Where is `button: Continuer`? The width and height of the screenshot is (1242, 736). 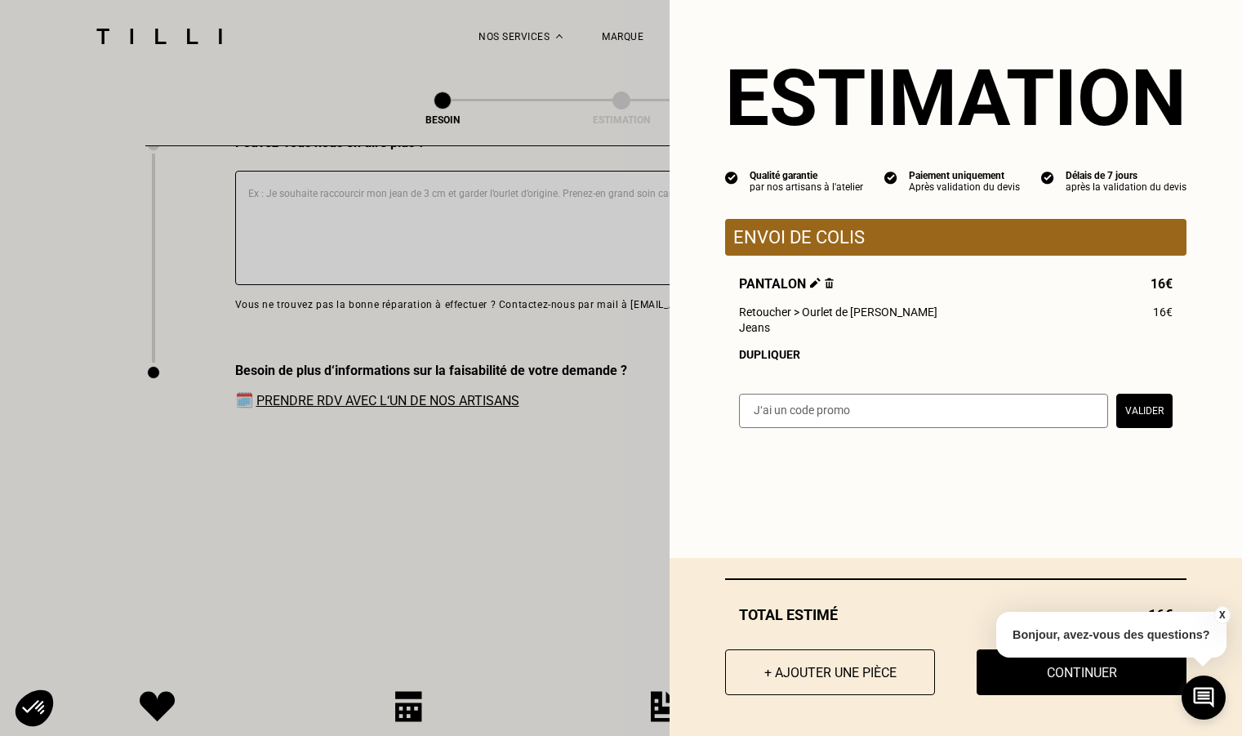
button: Continuer is located at coordinates (1081, 672).